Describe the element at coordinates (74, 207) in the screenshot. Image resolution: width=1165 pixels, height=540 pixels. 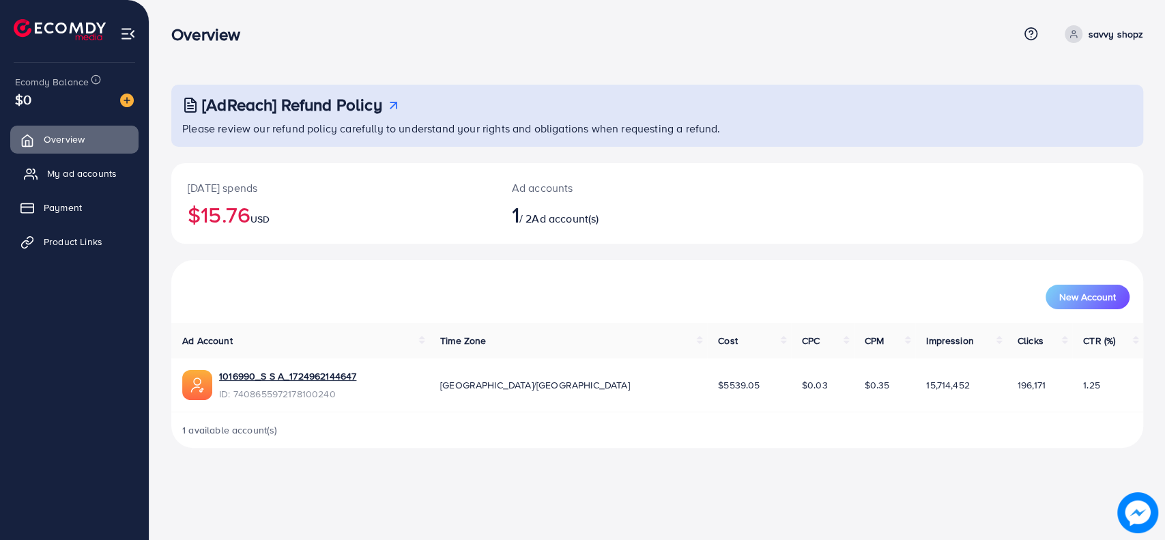
I see `a: Payment` at that location.